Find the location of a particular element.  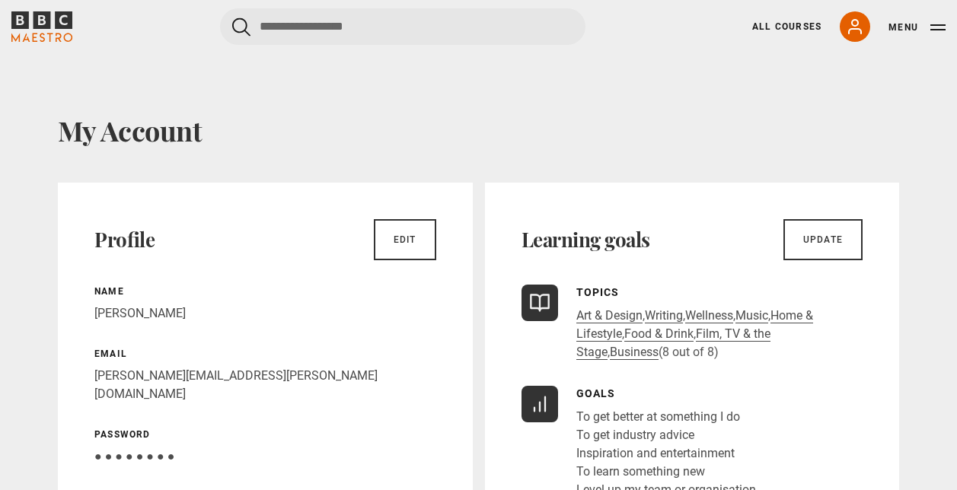

button: Submit the search query is located at coordinates (241, 27).